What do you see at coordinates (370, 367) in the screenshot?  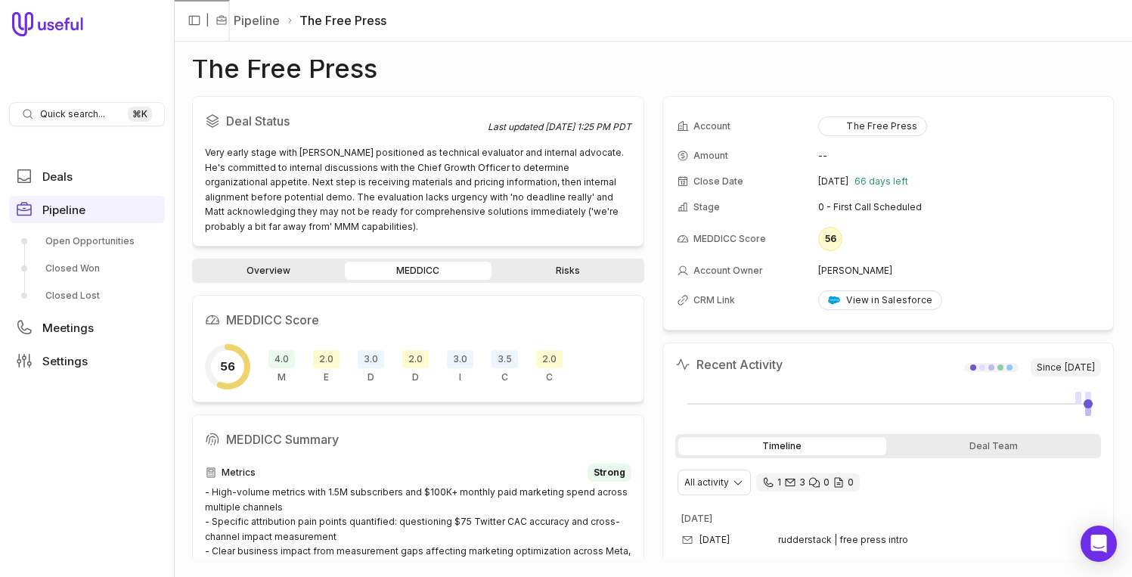 I see `div: Decision Criteria` at bounding box center [370, 367].